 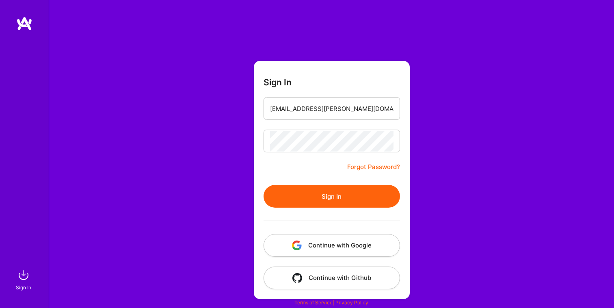 What do you see at coordinates (373, 167) in the screenshot?
I see `a: Forgot Password?` at bounding box center [373, 167].